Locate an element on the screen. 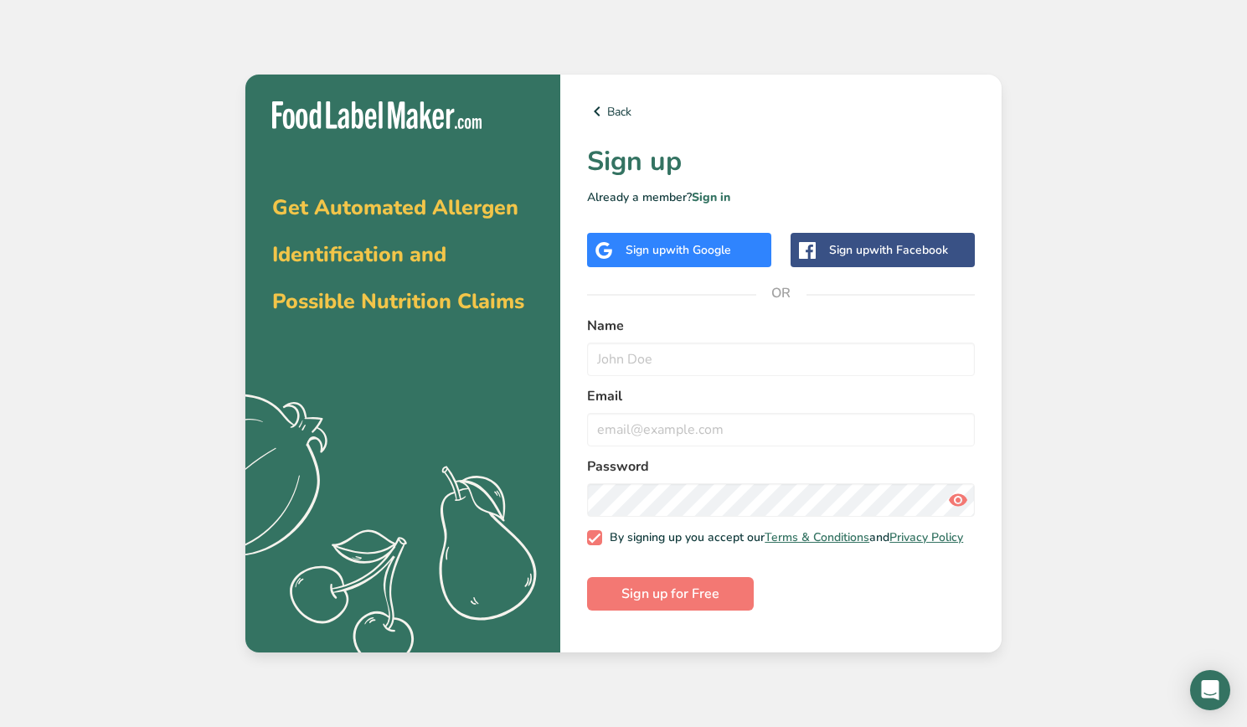  label: Email is located at coordinates (780, 396).